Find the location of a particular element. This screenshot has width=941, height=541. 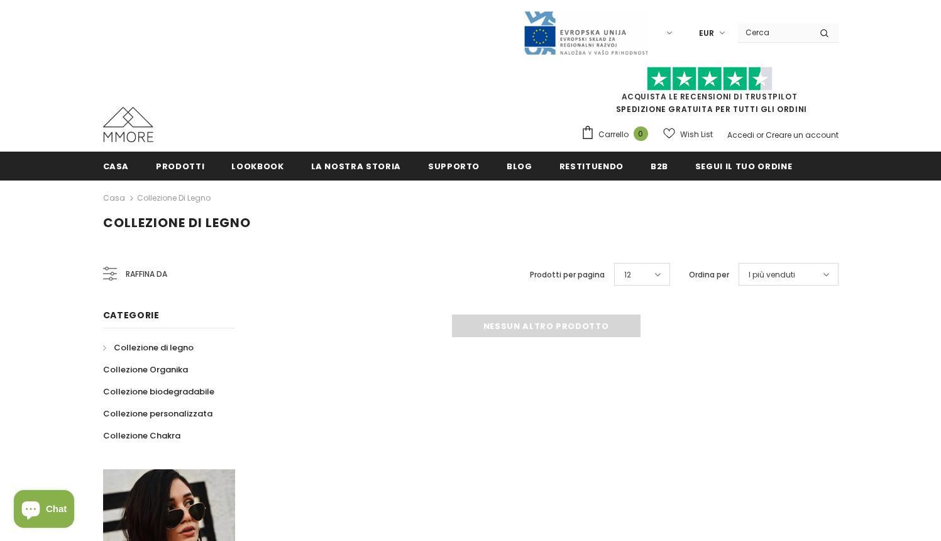

a: Blog is located at coordinates (519, 165).